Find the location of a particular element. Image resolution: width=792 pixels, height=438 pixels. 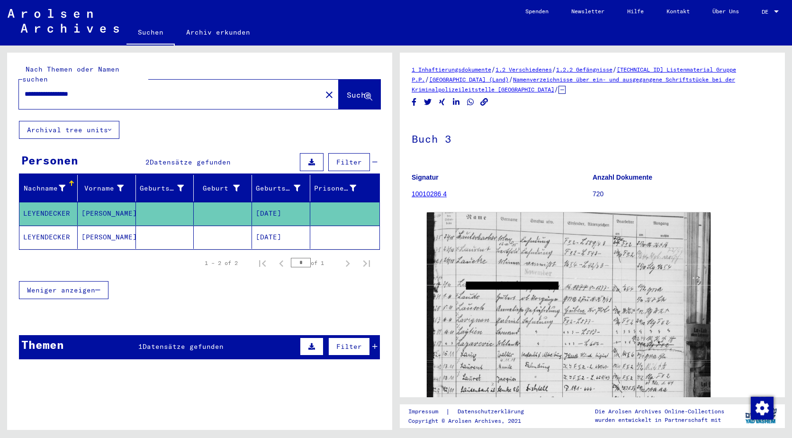

a: 1.2.2 Gefängnisse is located at coordinates (584, 69).